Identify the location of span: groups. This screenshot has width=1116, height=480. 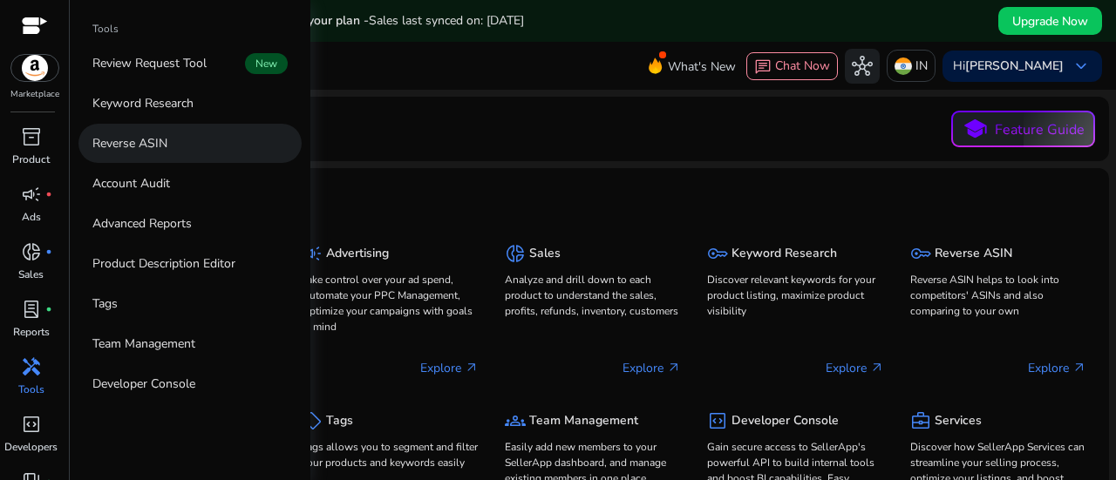
(515, 421).